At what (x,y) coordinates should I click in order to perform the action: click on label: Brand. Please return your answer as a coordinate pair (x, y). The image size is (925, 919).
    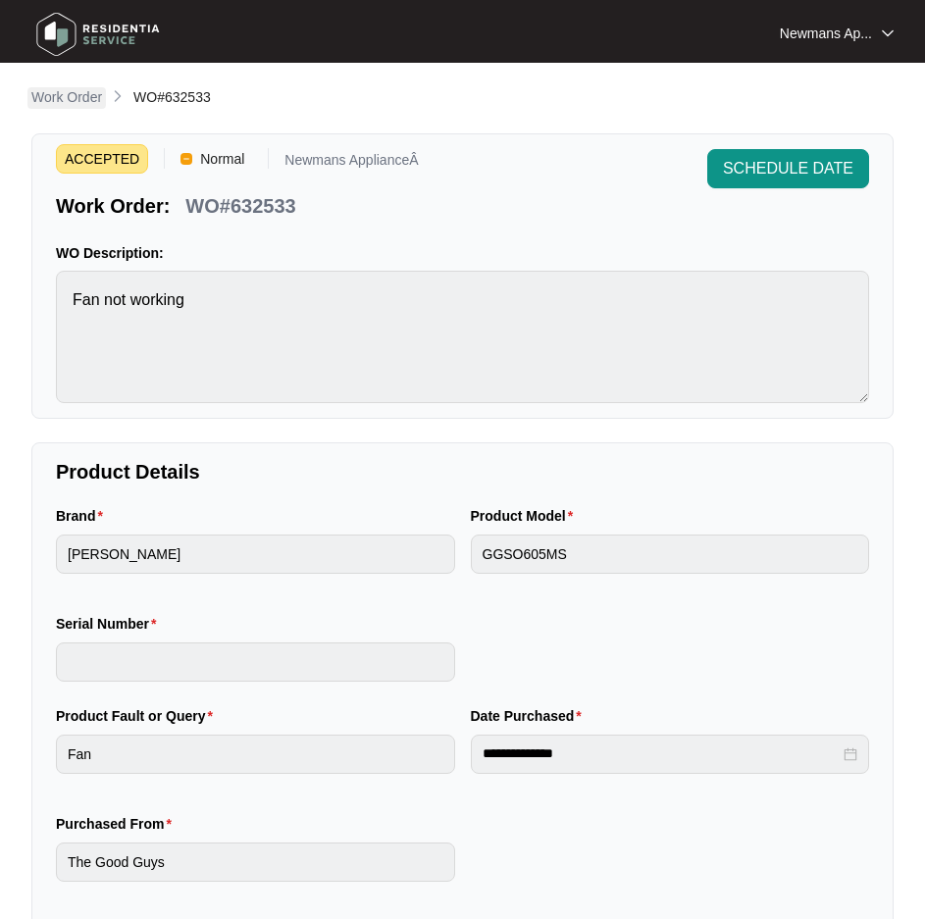
    Looking at the image, I should click on (83, 516).